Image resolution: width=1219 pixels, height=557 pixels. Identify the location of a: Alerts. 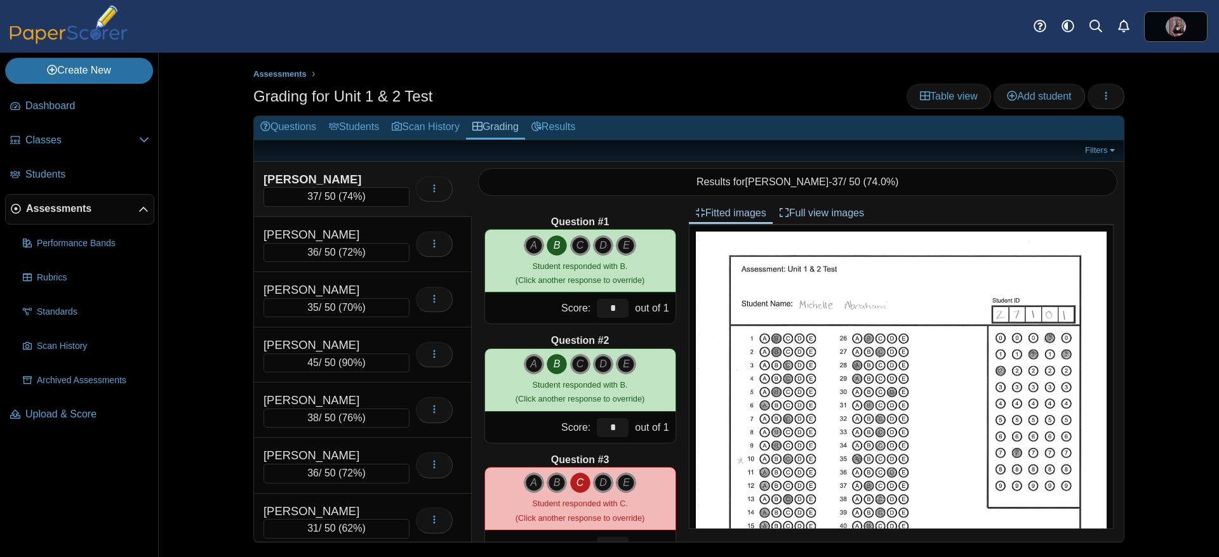
(1124, 27).